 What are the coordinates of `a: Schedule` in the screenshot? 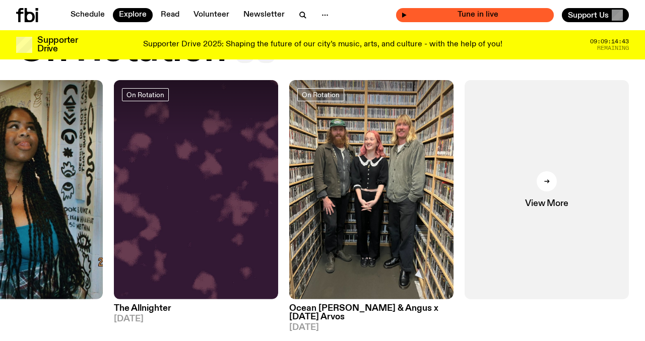 It's located at (88, 15).